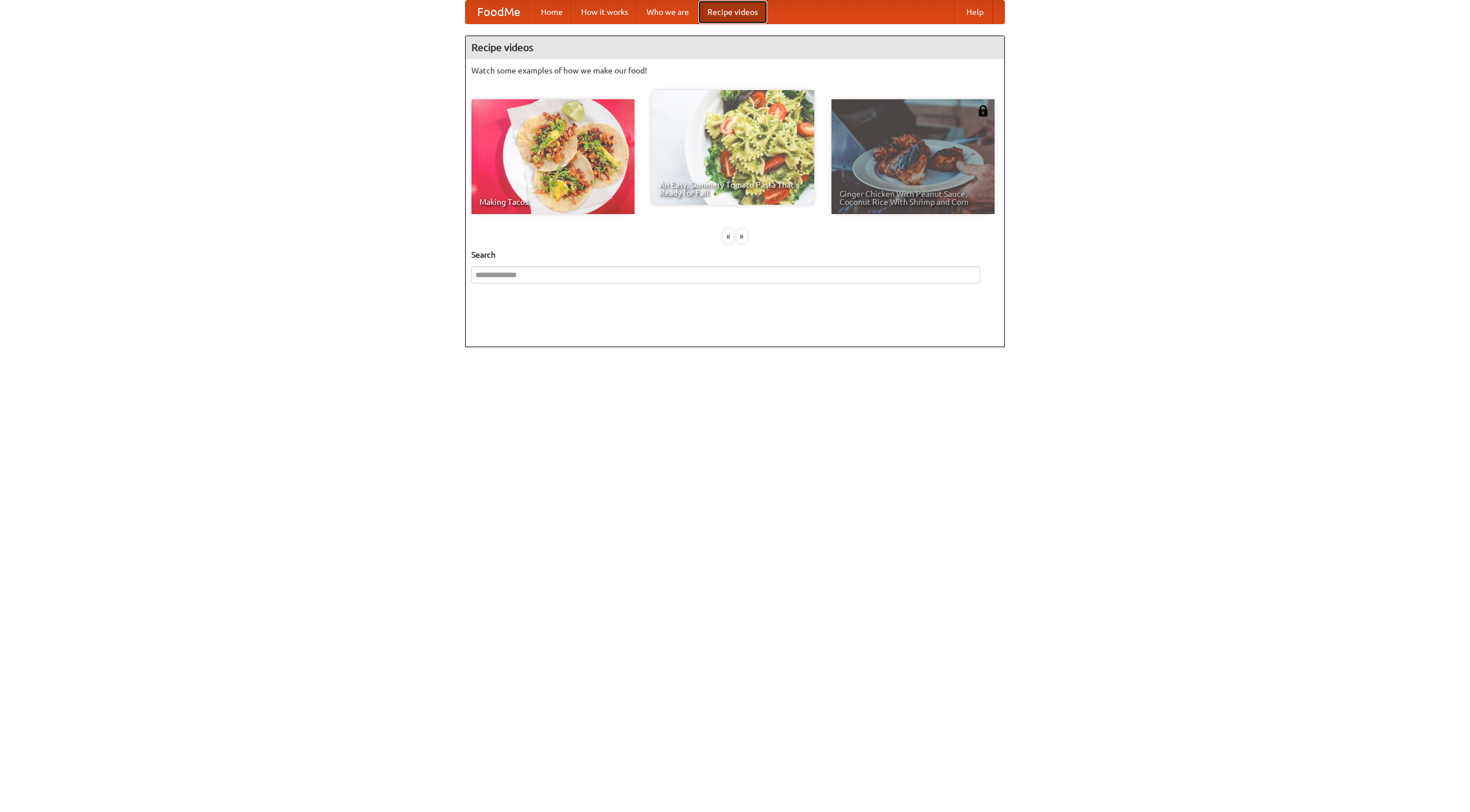  What do you see at coordinates (983, 111) in the screenshot?
I see `img: 483408.png` at bounding box center [983, 111].